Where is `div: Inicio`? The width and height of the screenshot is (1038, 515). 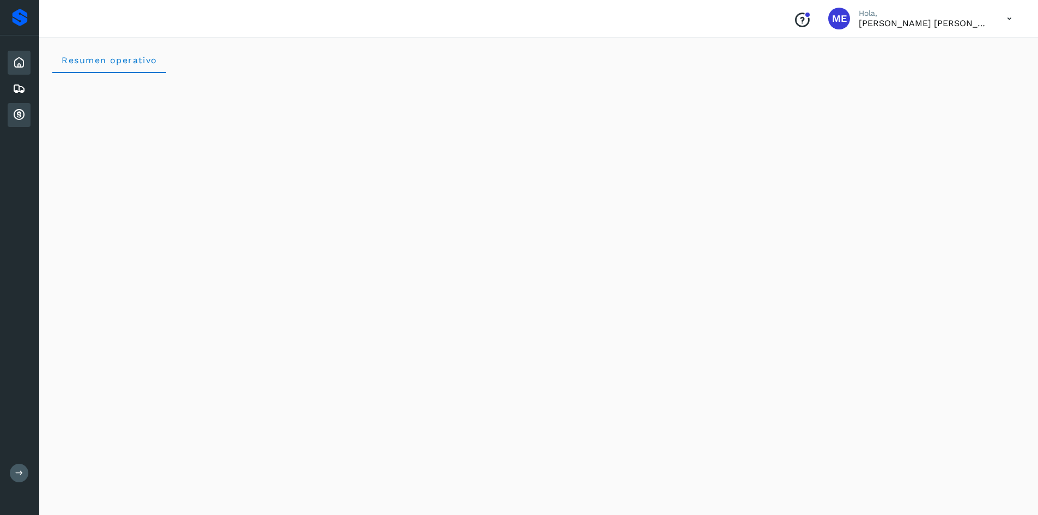
div: Inicio is located at coordinates (19, 63).